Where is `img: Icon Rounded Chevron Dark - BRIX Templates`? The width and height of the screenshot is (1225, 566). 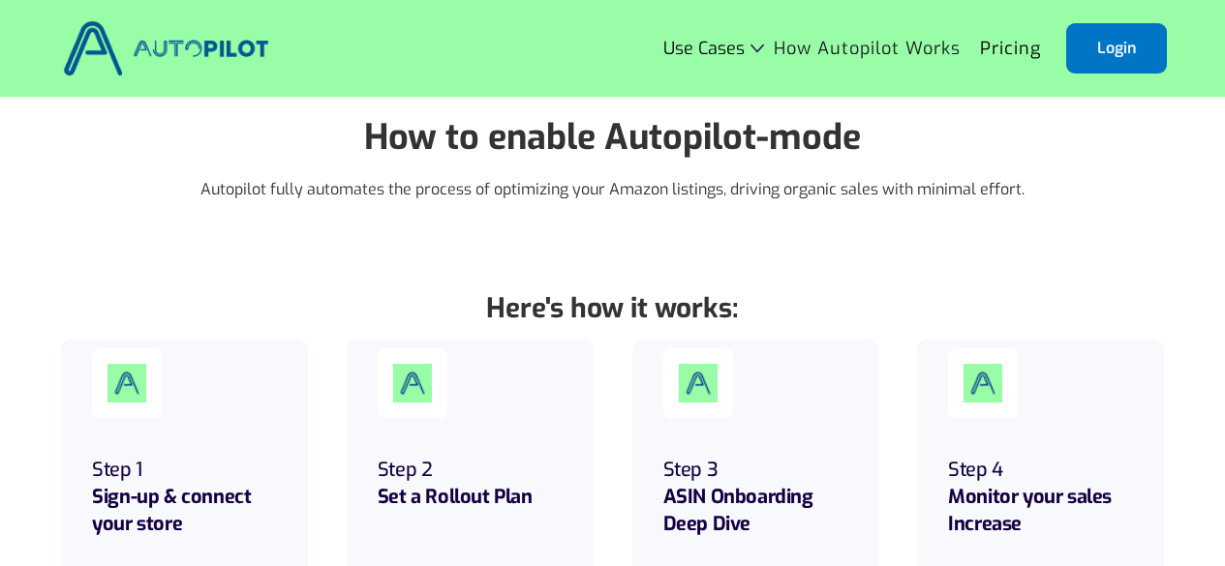
img: Icon Rounded Chevron Dark - BRIX Templates is located at coordinates (757, 47).